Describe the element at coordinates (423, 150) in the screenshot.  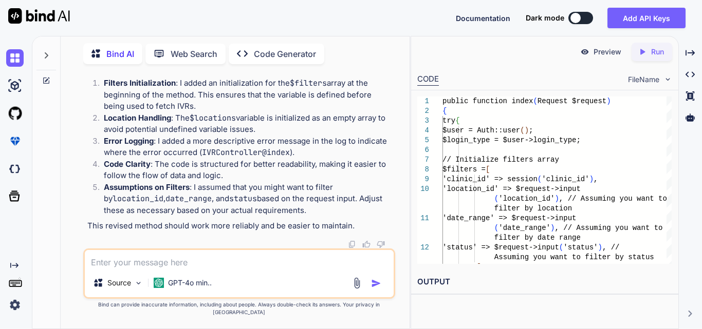
I see `div: 6` at that location.